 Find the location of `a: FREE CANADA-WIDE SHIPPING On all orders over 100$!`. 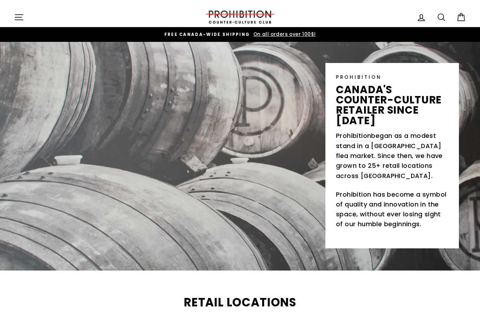

a: FREE CANADA-WIDE SHIPPING On all orders over 100$! is located at coordinates (240, 34).